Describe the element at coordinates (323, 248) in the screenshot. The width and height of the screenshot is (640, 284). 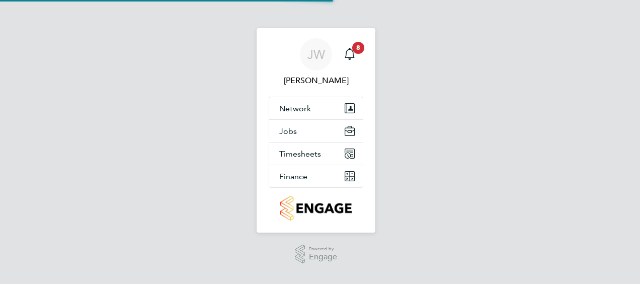
I see `span: Powered by` at that location.